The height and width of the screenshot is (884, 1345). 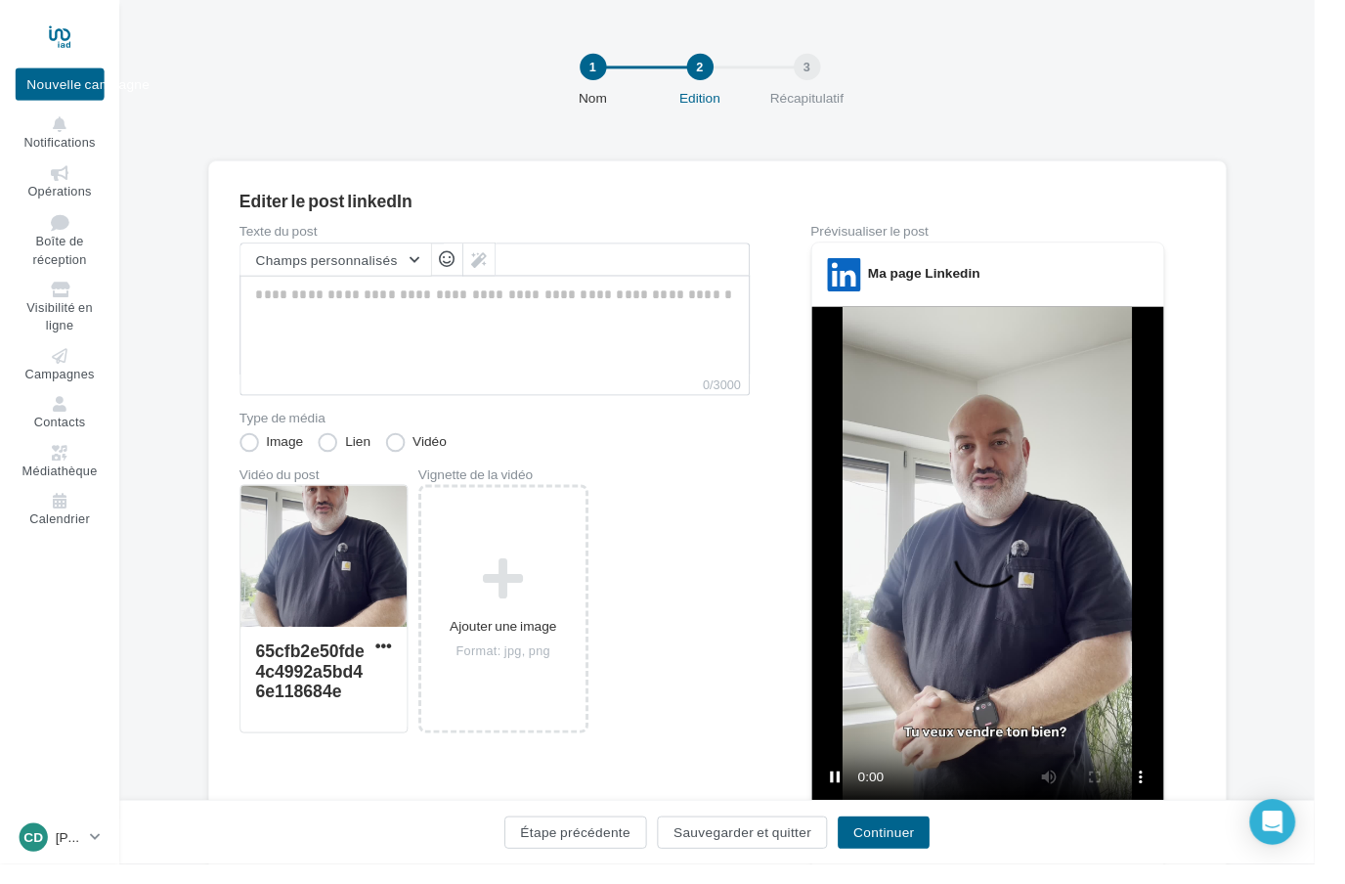 I want to click on label: Lien, so click(x=352, y=453).